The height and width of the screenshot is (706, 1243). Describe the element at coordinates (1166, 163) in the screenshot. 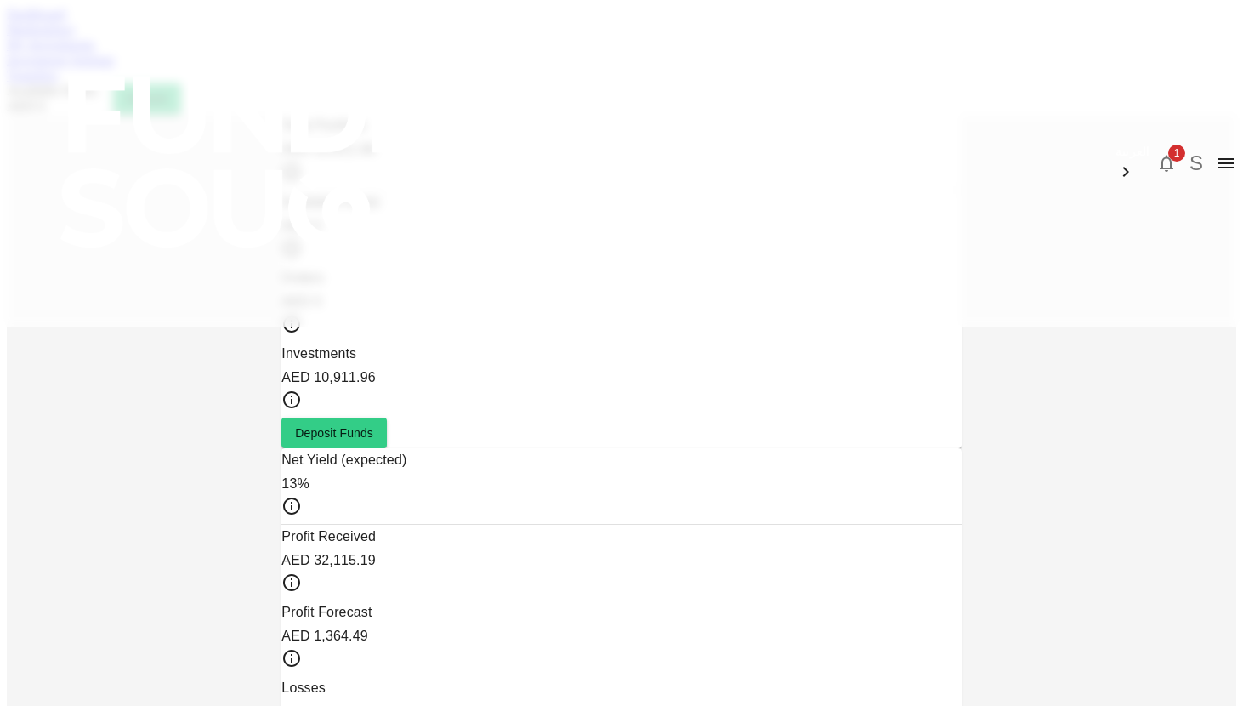

I see `button: 1` at that location.